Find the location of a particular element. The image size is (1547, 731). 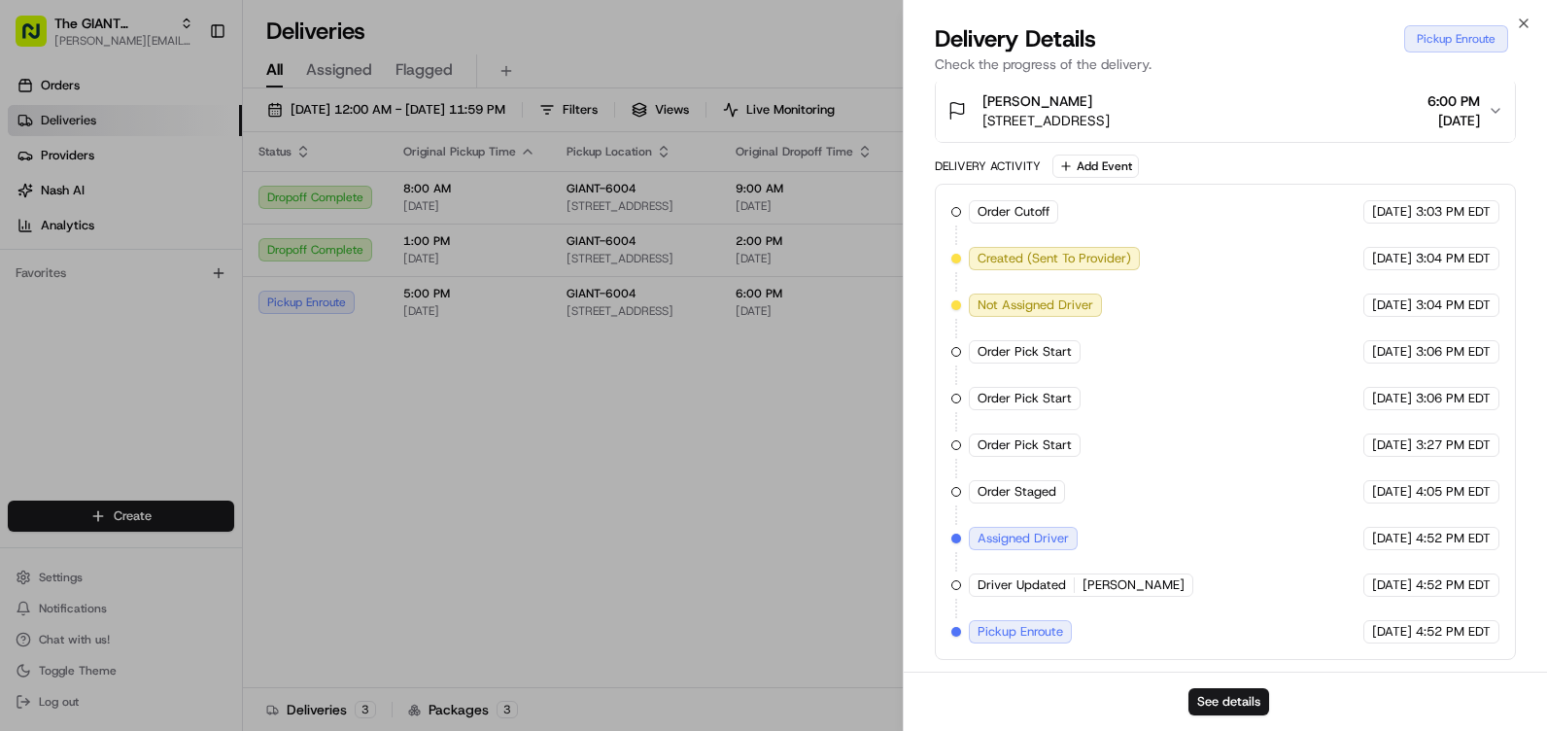

span: Created (Sent To Provider) is located at coordinates (1054, 258).